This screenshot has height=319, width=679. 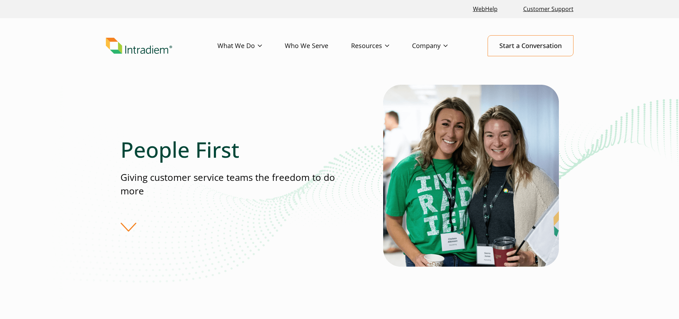 I want to click on img: Two contact center partners from Intradiem smiling, so click(x=471, y=176).